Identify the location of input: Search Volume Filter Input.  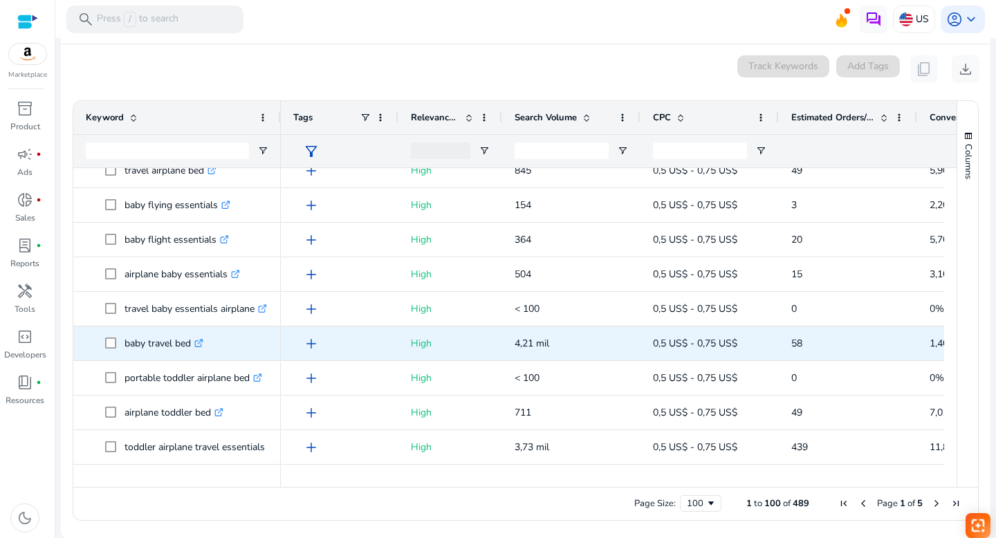
(562, 151).